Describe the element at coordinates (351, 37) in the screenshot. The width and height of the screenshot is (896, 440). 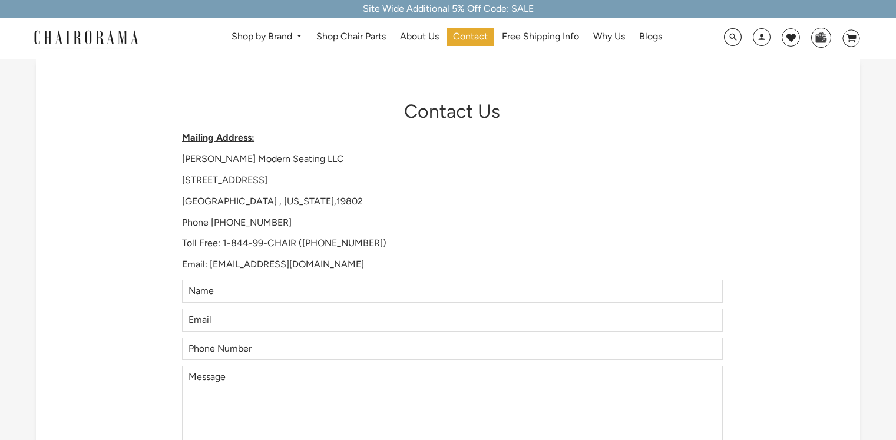
I see `span: Shop Chair Parts` at that location.